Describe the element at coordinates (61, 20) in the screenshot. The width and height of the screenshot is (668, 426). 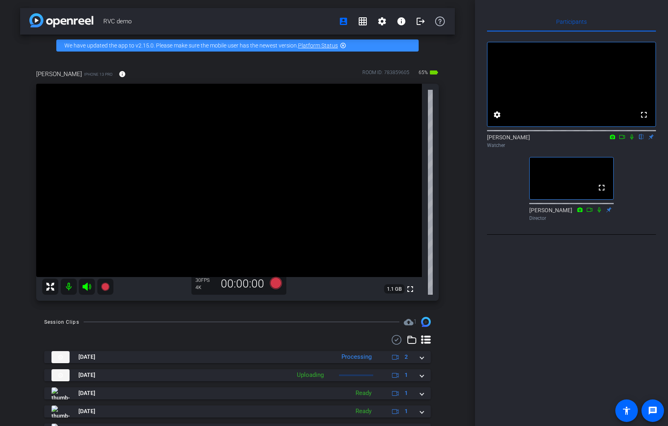
I see `img: app-logo` at that location.